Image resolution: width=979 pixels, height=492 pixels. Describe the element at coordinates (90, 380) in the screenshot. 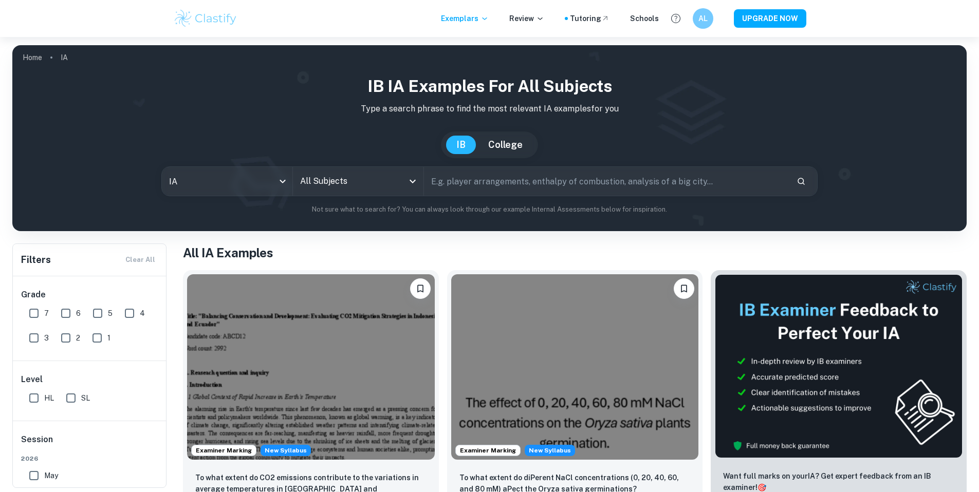

I see `h6: Level` at that location.